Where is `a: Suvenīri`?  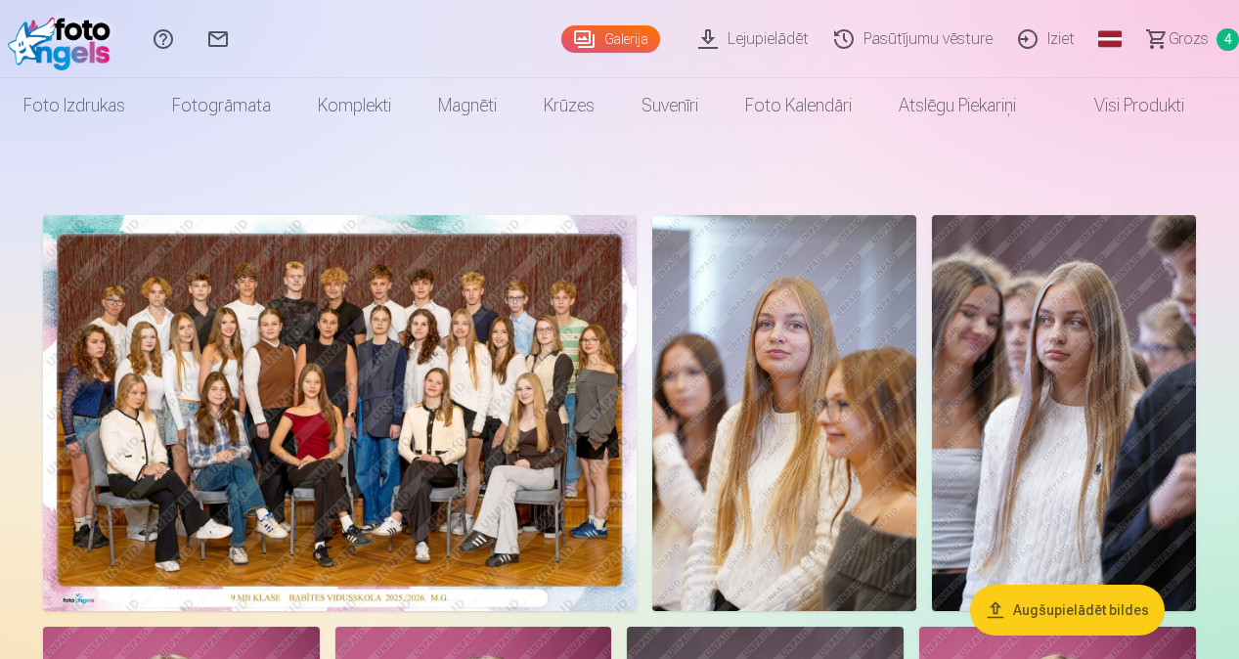
a: Suvenīri is located at coordinates (670, 106).